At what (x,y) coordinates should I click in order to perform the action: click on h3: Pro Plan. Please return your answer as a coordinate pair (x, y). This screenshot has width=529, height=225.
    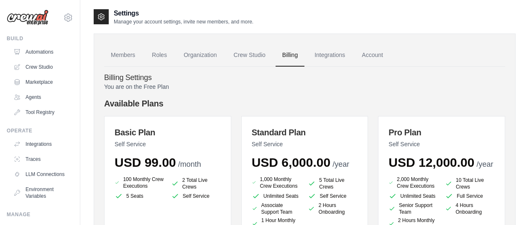
    Looking at the image, I should click on (442, 132).